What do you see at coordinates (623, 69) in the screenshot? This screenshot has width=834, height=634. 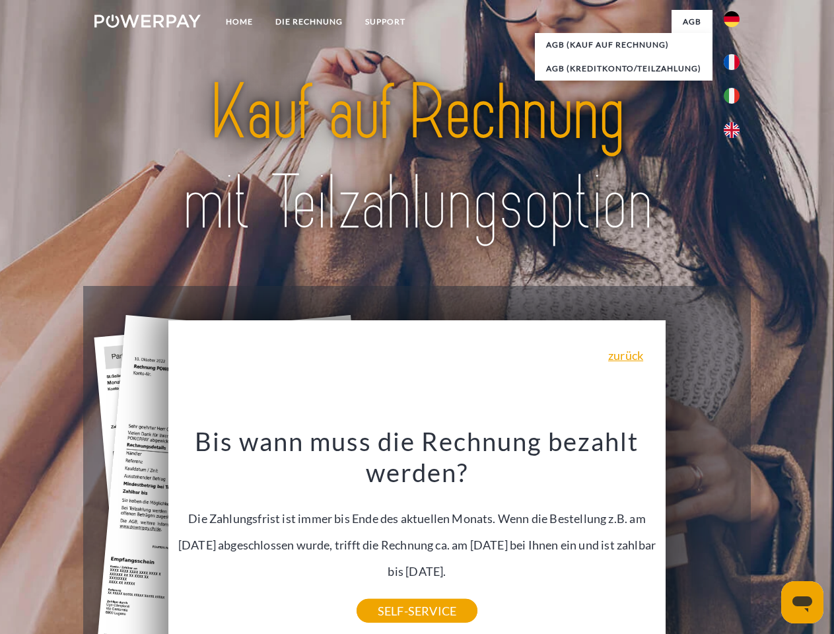 I see `a: AGB (Kreditkonto/Teilzahlung)` at bounding box center [623, 69].